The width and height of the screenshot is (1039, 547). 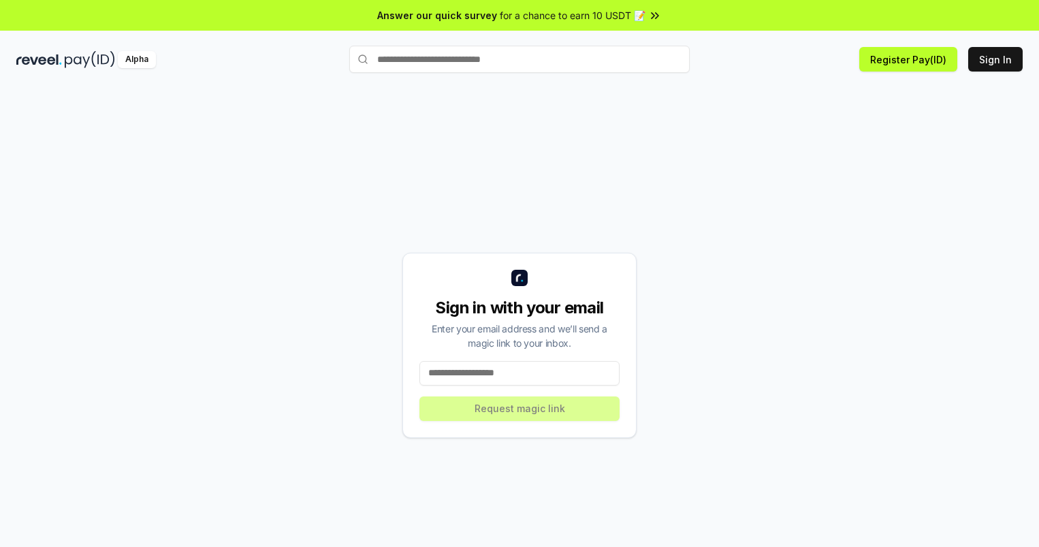 I want to click on button: Sign In, so click(x=996, y=59).